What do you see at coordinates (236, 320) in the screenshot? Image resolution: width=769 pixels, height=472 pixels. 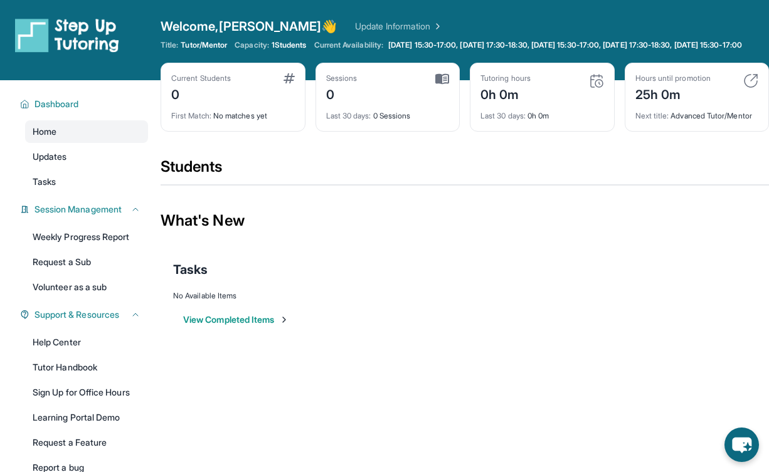 I see `button: View Completed Items` at bounding box center [236, 320].